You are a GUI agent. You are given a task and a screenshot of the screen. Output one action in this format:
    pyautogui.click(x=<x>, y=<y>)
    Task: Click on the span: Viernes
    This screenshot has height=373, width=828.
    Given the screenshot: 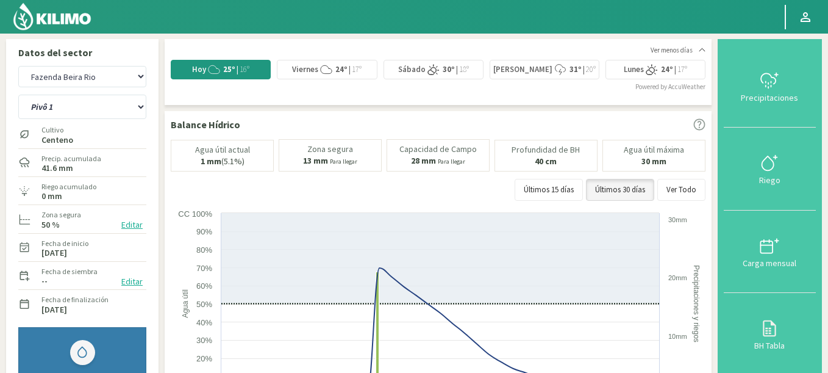 What is the action you would take?
    pyautogui.click(x=305, y=70)
    